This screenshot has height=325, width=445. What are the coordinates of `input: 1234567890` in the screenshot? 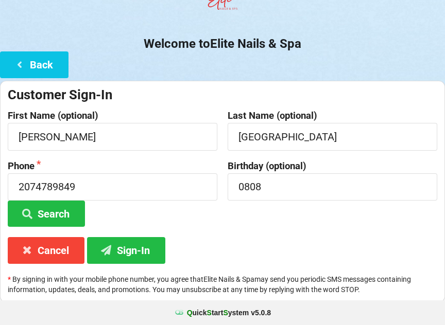 It's located at (112, 187).